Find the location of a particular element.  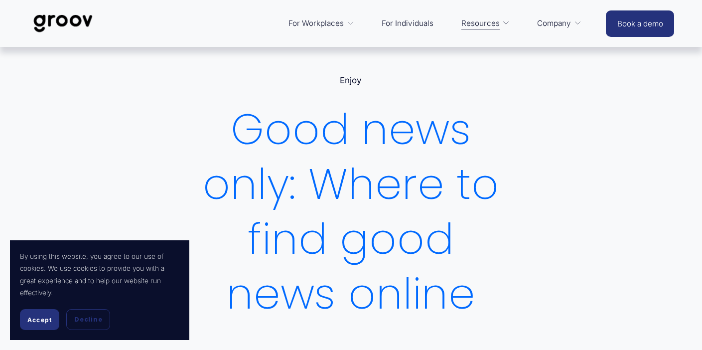

span: Accept is located at coordinates (39, 319).